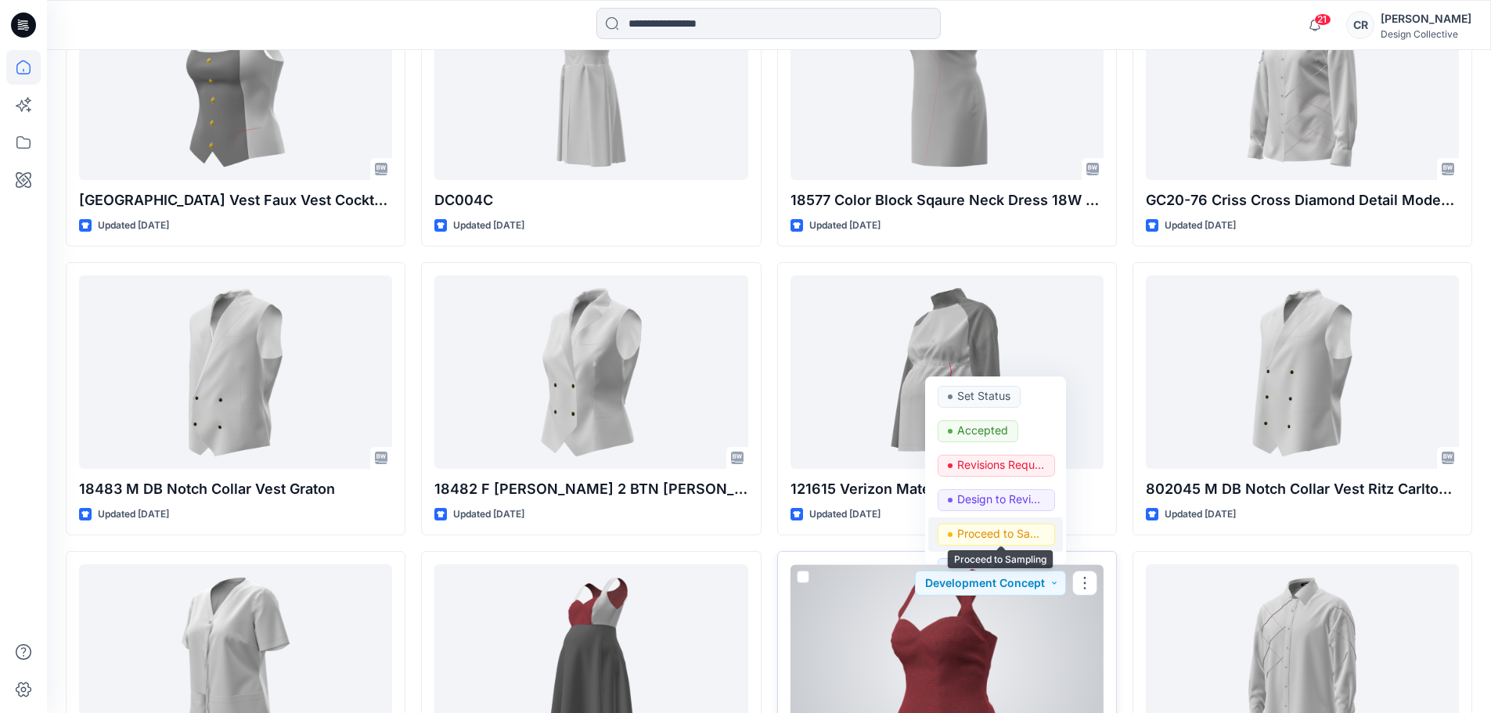  I want to click on a: 18483 M DB Notch Collar Vest Graton, so click(236, 372).